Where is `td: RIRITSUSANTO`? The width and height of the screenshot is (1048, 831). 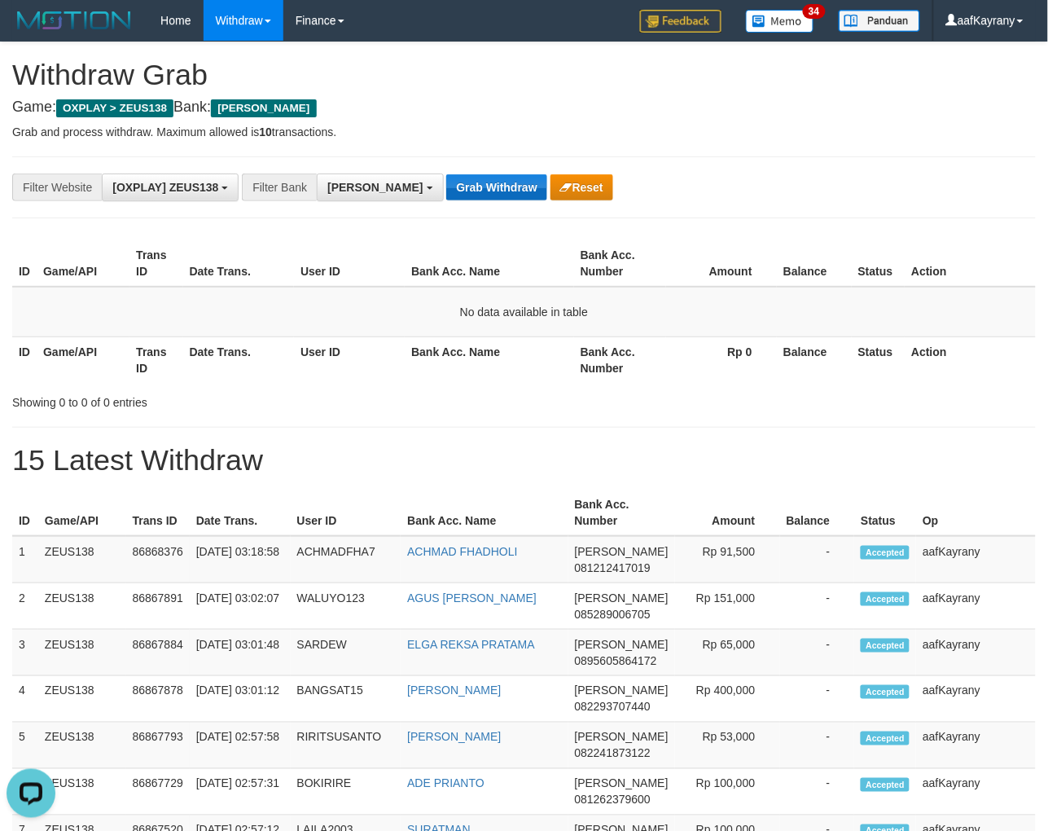
td: RIRITSUSANTO is located at coordinates (346, 745).